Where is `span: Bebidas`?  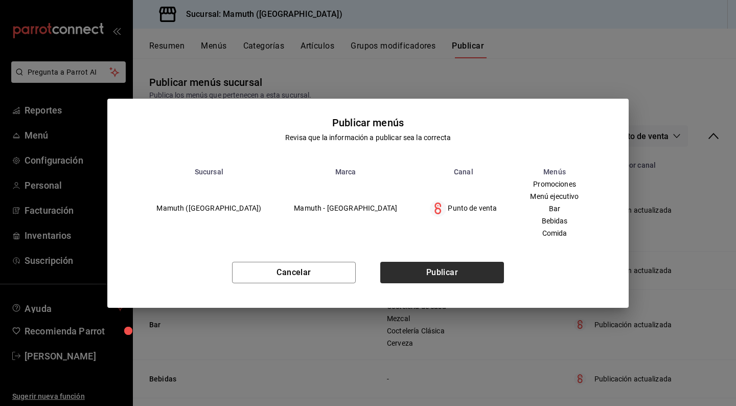 span: Bebidas is located at coordinates (554, 221).